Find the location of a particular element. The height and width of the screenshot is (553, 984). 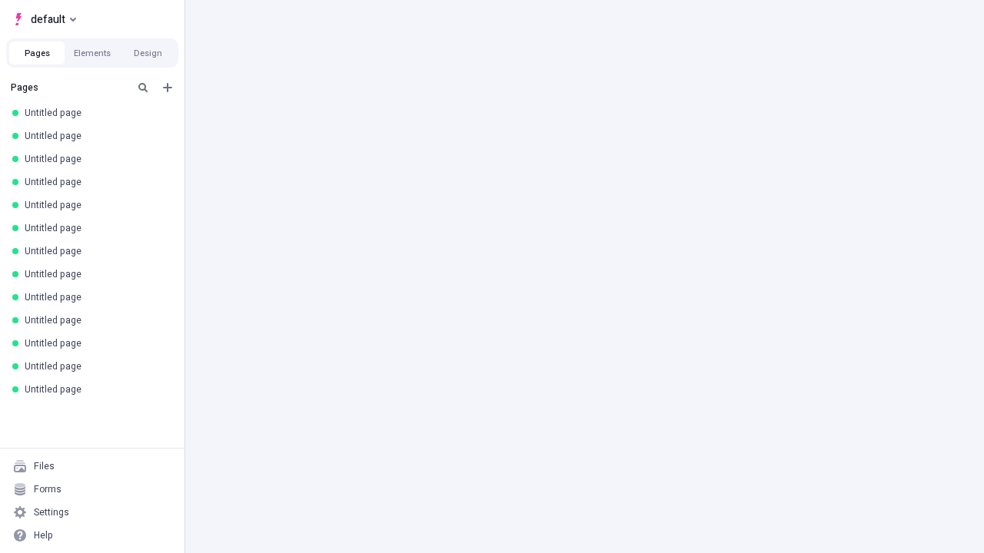

div: Help is located at coordinates (43, 536).